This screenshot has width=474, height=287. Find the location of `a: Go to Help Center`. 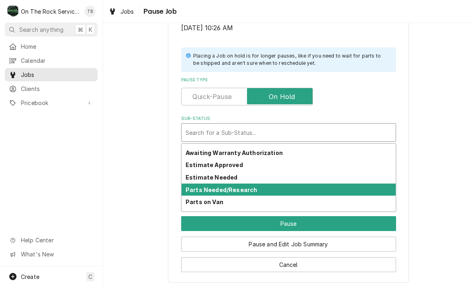

a: Go to Help Center is located at coordinates (51, 240).